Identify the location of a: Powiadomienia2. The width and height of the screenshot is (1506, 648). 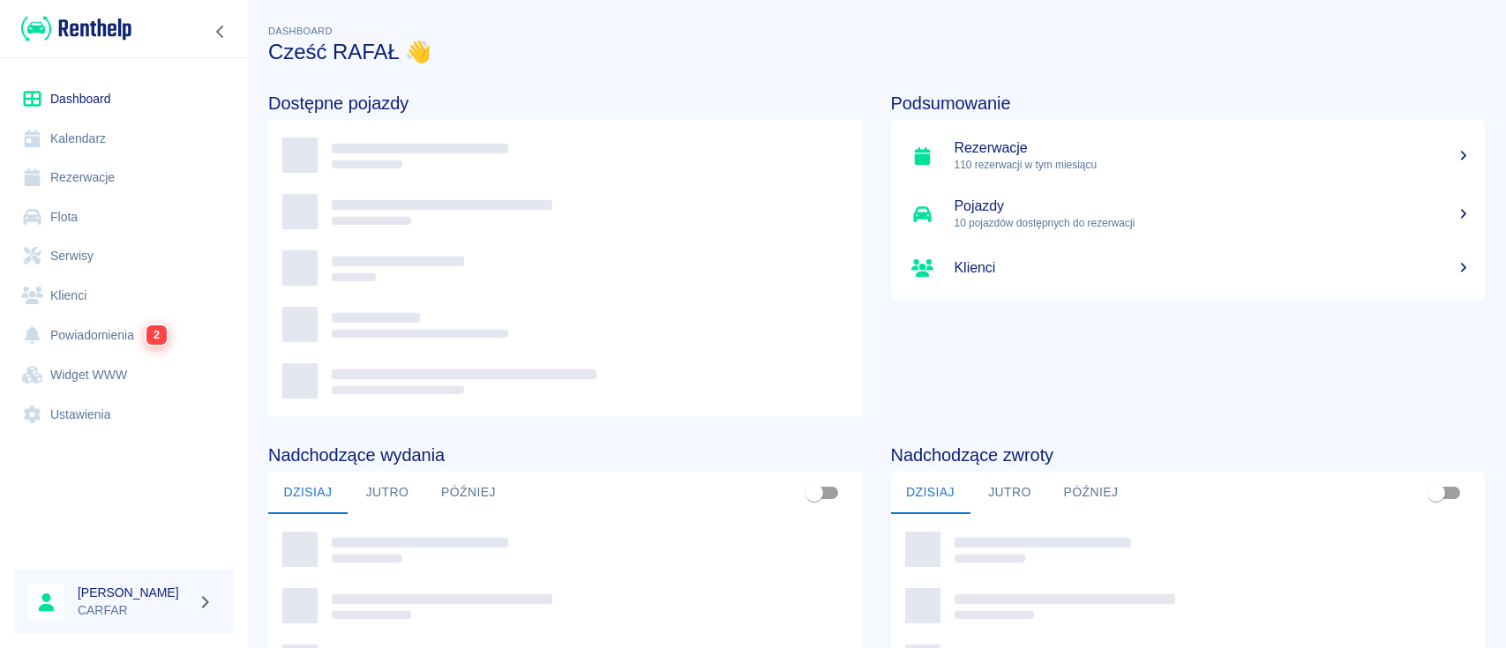
(124, 335).